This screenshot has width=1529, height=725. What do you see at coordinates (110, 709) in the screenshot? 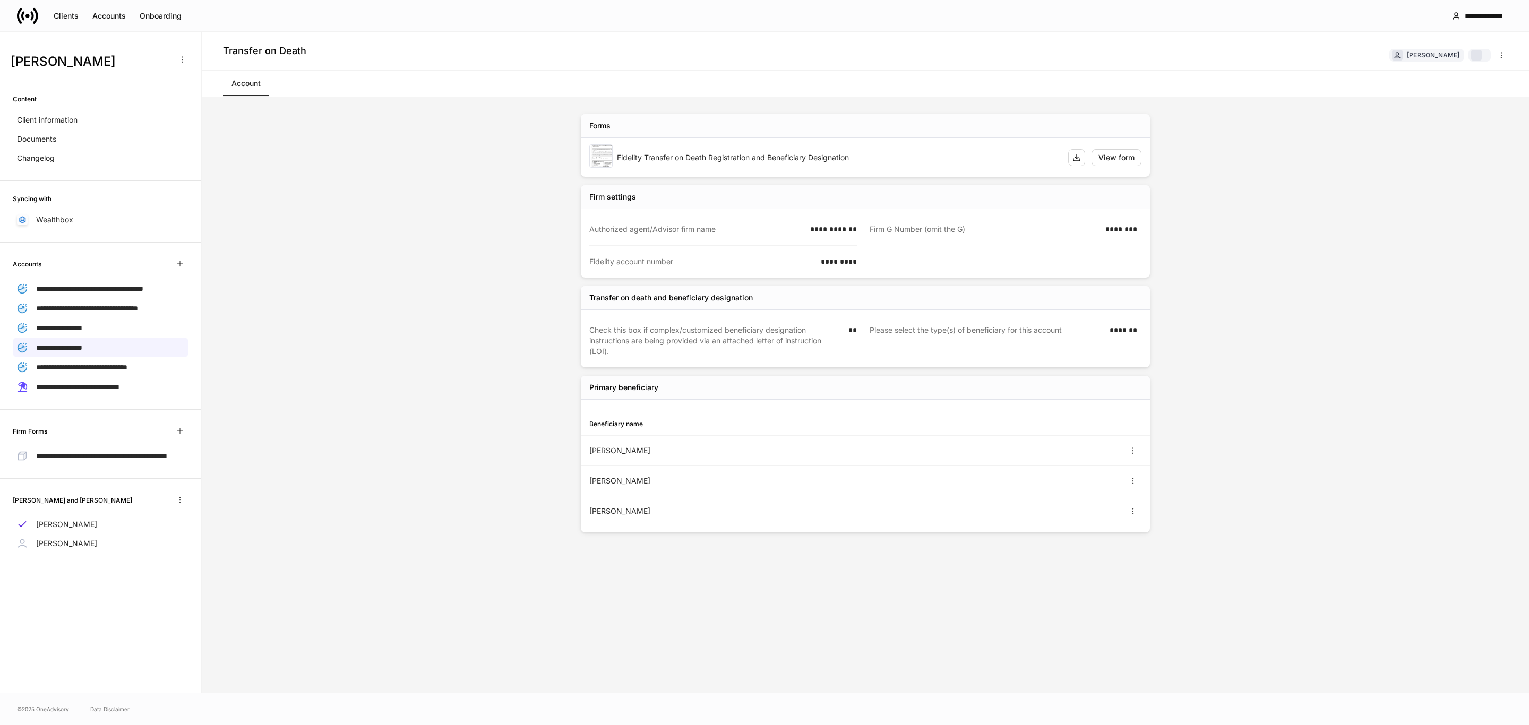
I see `a: Data Disclaimer` at bounding box center [110, 709].